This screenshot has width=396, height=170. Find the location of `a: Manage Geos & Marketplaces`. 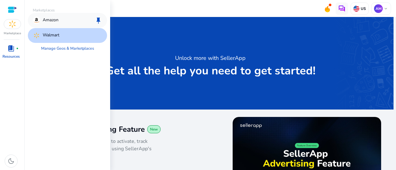

a: Manage Geos & Marketplaces is located at coordinates (67, 49).